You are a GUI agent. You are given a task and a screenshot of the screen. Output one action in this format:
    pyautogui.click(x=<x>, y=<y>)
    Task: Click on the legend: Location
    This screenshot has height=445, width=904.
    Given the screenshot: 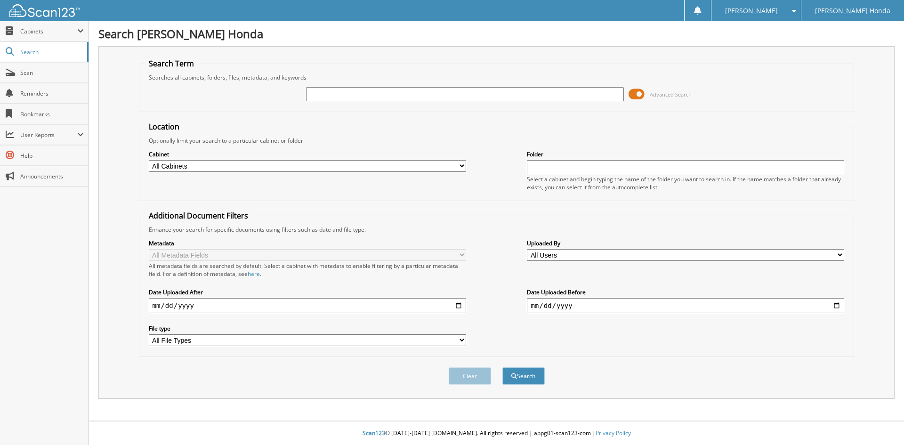 What is the action you would take?
    pyautogui.click(x=164, y=127)
    